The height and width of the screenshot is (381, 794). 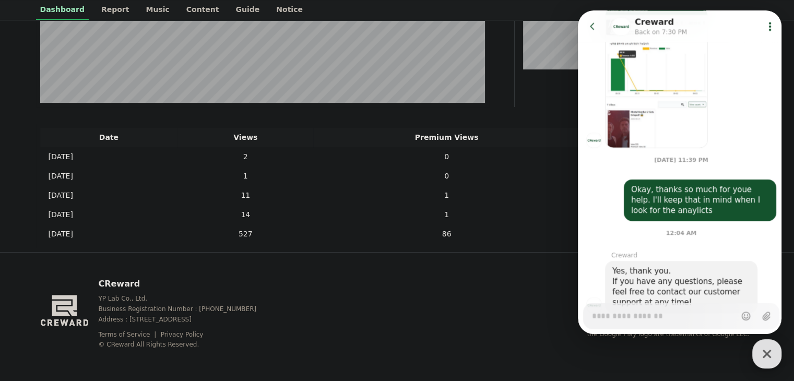 I want to click on td: 2, so click(x=245, y=157).